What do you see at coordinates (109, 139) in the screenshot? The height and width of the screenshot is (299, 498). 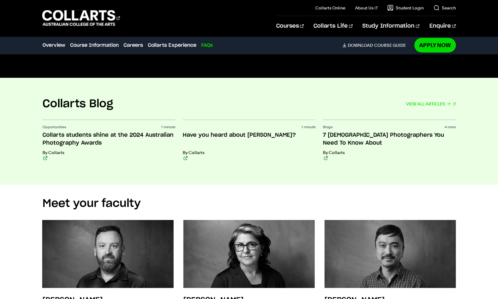 I see `h3: Collarts students shine at the 2024 Australian Photography Awards` at bounding box center [109, 139].